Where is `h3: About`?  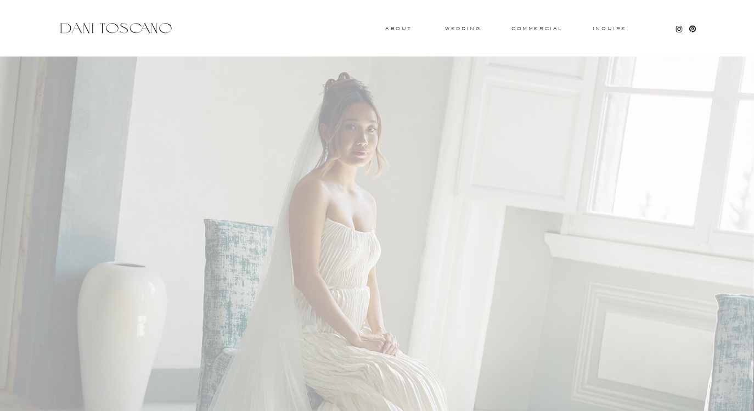
h3: About is located at coordinates (397, 28).